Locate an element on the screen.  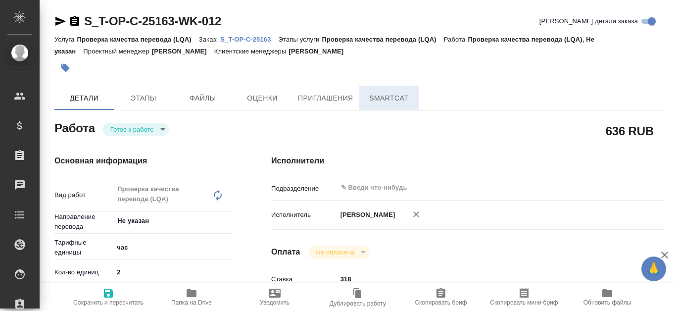
p: Услуга is located at coordinates (65, 39).